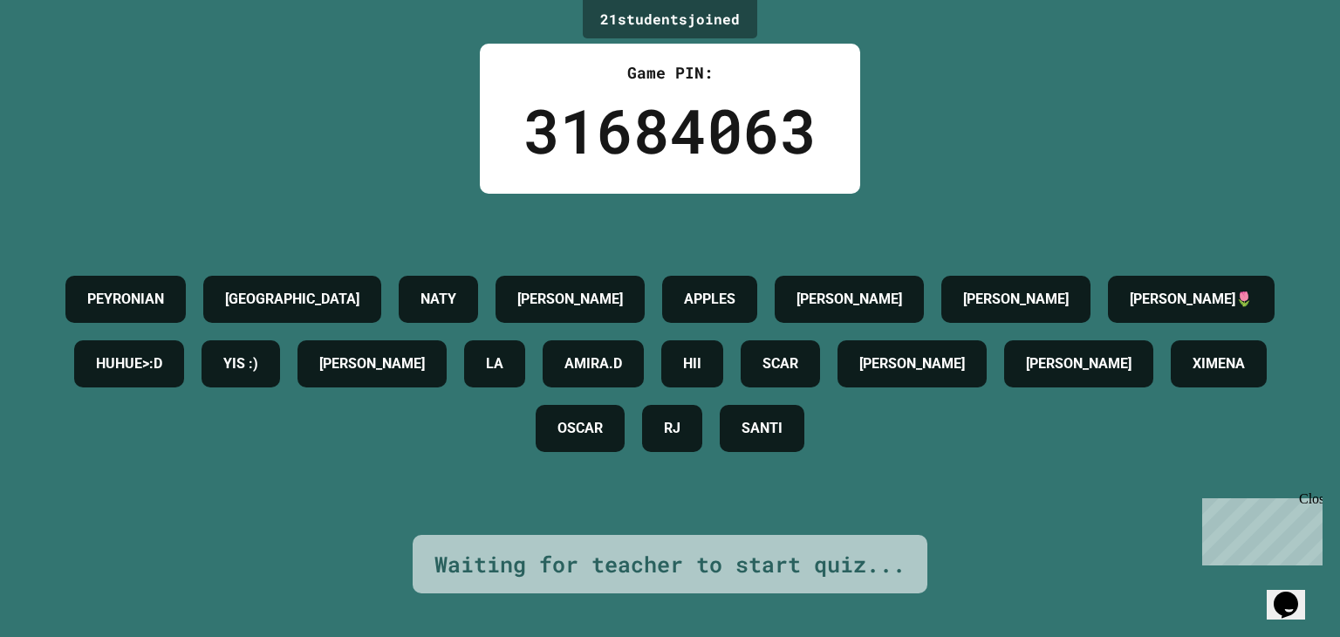  Describe the element at coordinates (241, 364) in the screenshot. I see `h4: YIS :)` at that location.